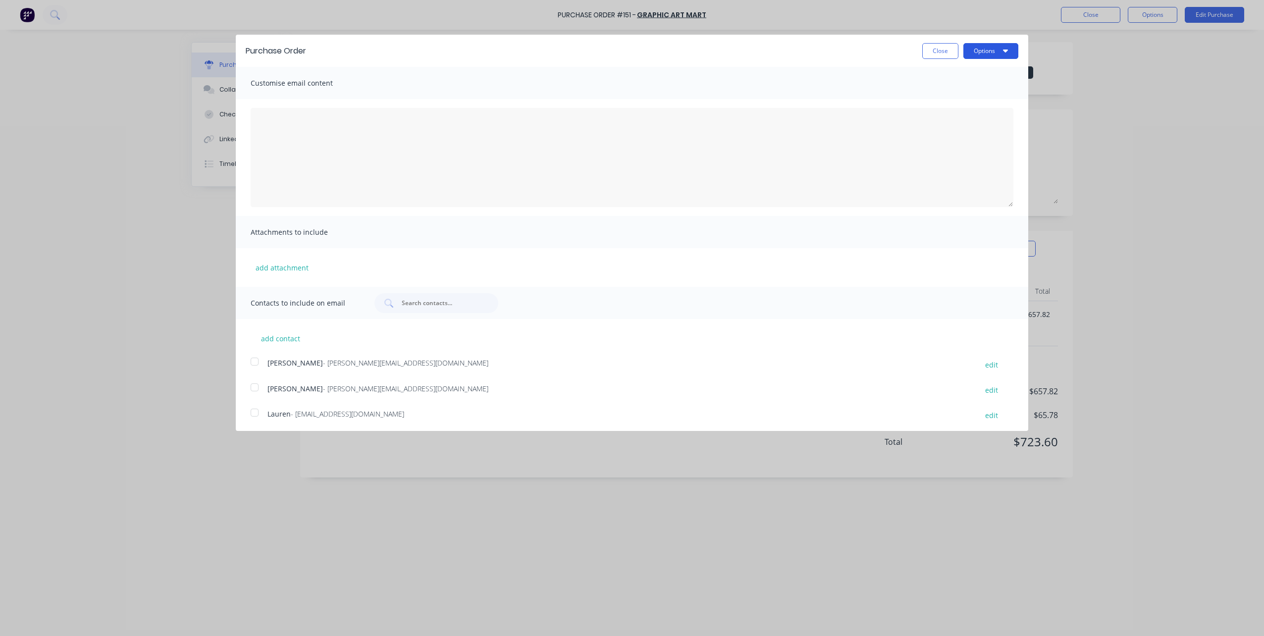 The height and width of the screenshot is (636, 1264). What do you see at coordinates (276, 51) in the screenshot?
I see `div: Purchase Order` at bounding box center [276, 51].